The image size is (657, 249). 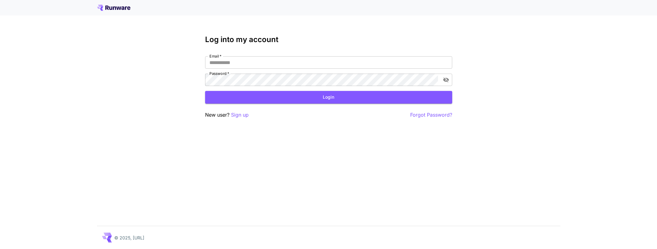 I want to click on button: Forgot Password?, so click(x=431, y=115).